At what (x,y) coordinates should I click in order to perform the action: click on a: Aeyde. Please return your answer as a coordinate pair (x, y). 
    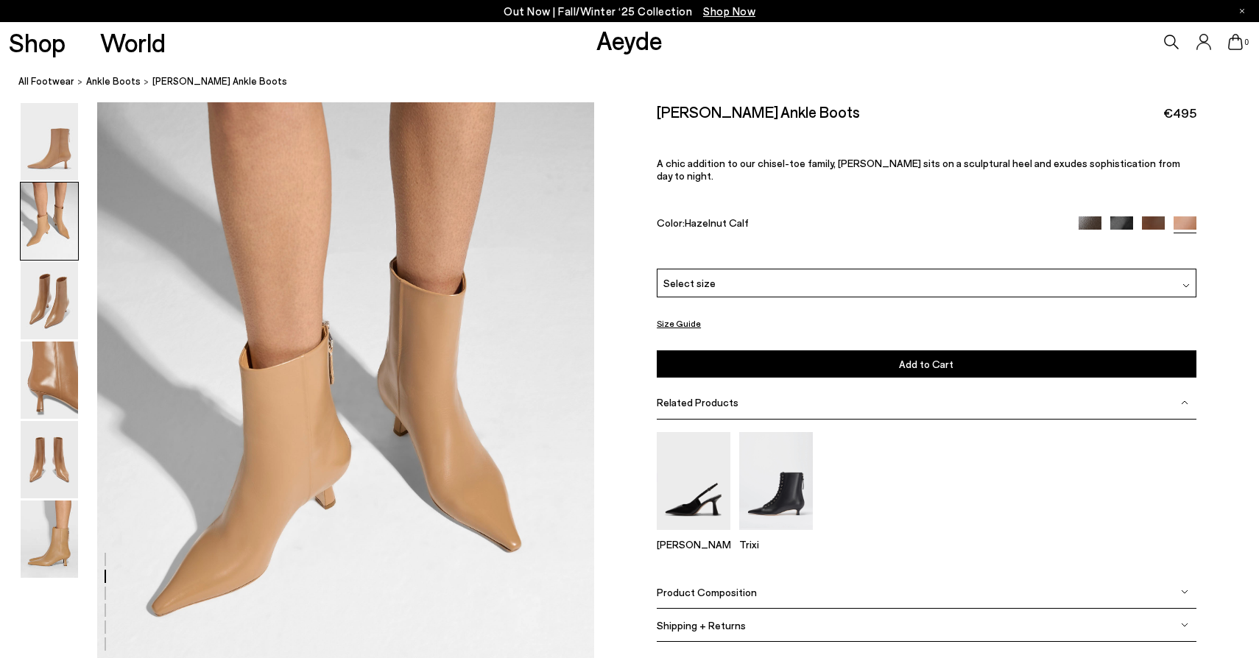
    Looking at the image, I should click on (629, 40).